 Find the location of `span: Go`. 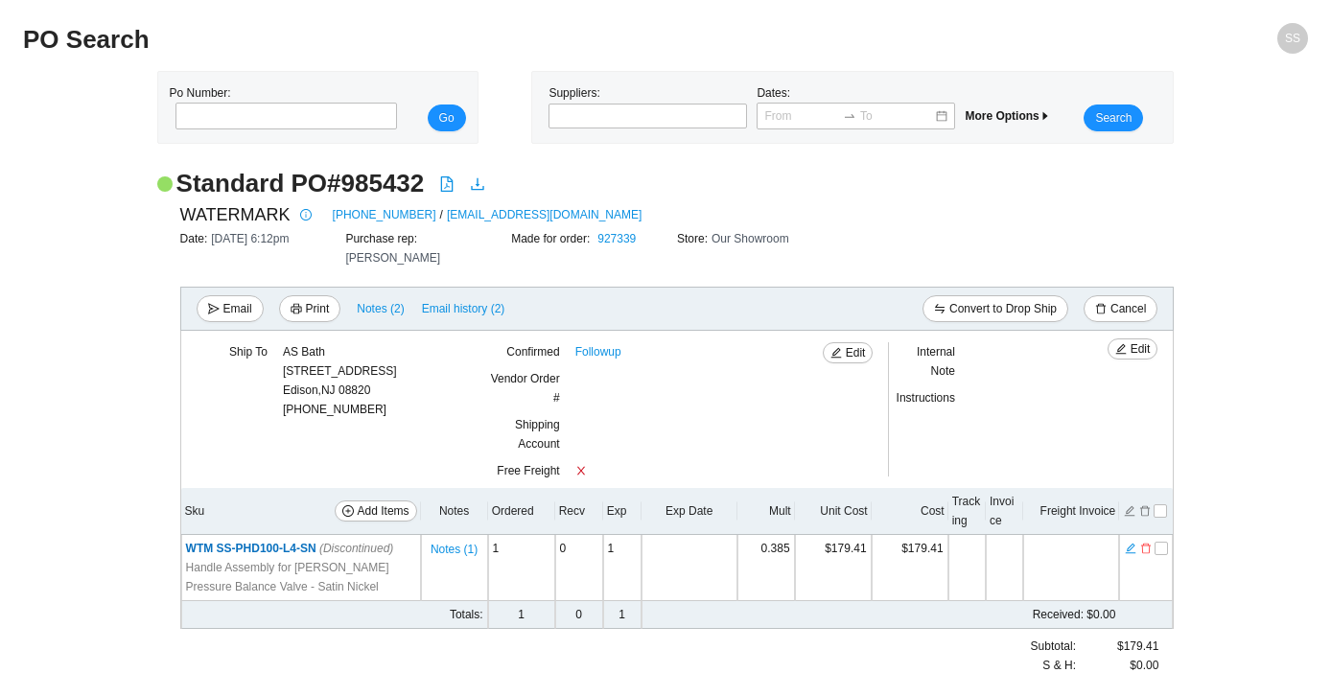

span: Go is located at coordinates (447, 118).